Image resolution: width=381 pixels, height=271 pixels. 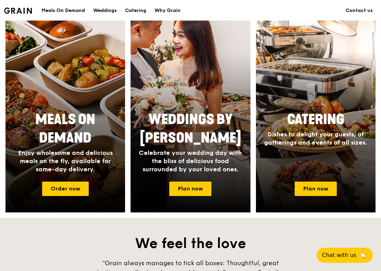 I want to click on div: Weddings, so click(x=105, y=11).